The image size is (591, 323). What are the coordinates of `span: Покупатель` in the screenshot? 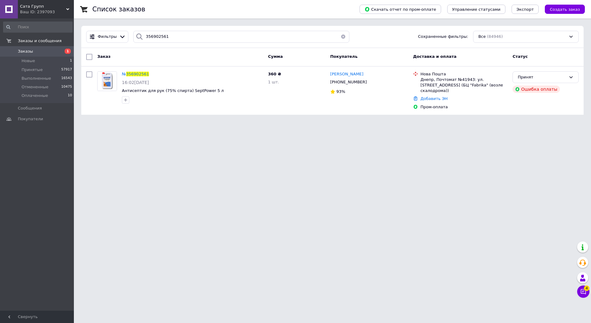 It's located at (344, 56).